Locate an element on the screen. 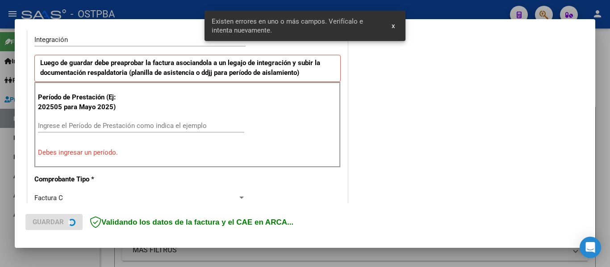 Image resolution: width=610 pixels, height=267 pixels. p: Período de Prestación (Ej: 202505 para Mayo 2025) is located at coordinates (83, 102).